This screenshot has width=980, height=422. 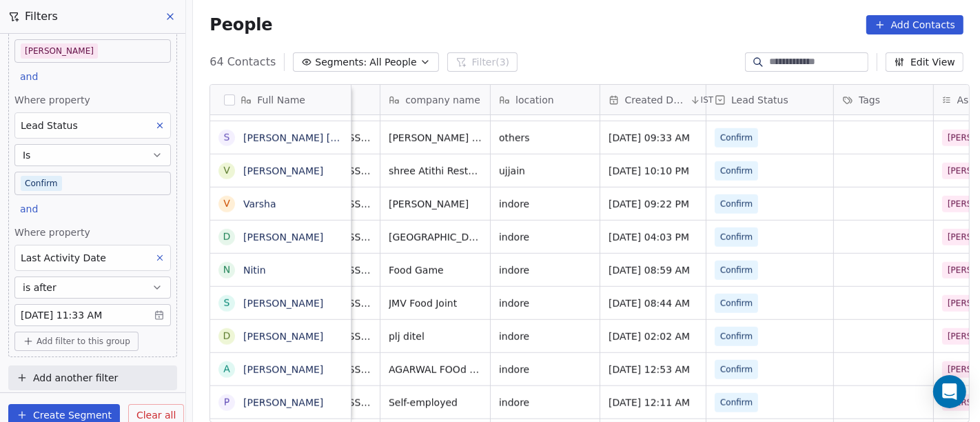 I want to click on div: A, so click(x=227, y=369).